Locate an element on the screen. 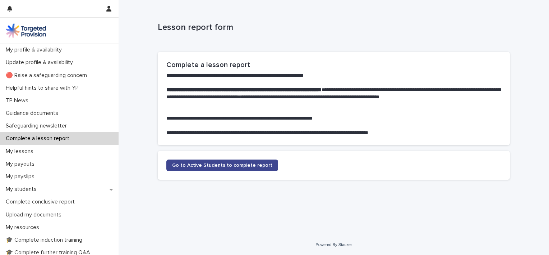 This screenshot has height=255, width=549. p: Lesson report form is located at coordinates (333, 27).